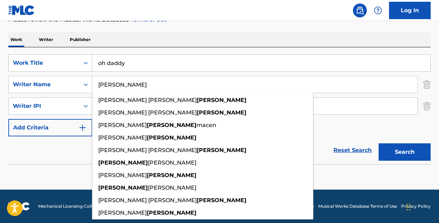  Describe the element at coordinates (353, 150) in the screenshot. I see `a: Reset Search` at that location.